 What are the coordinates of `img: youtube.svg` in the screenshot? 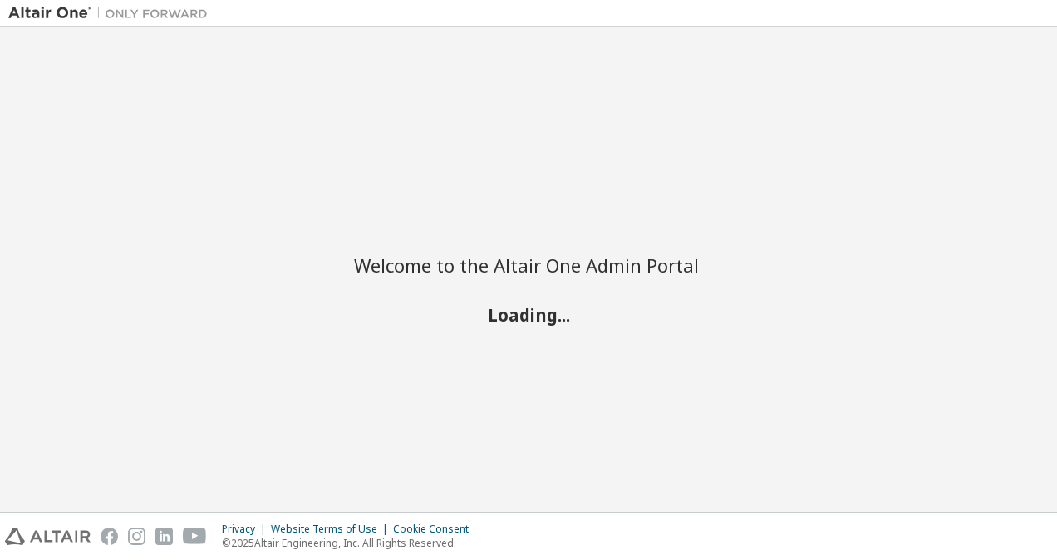 It's located at (194, 536).